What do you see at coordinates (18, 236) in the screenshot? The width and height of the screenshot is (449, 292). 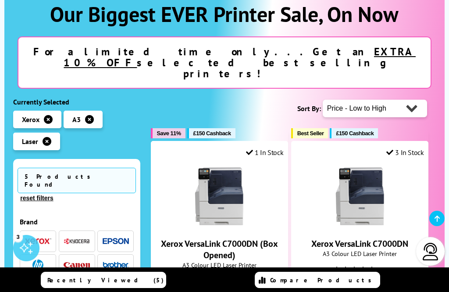 I see `div: 3` at bounding box center [18, 236].